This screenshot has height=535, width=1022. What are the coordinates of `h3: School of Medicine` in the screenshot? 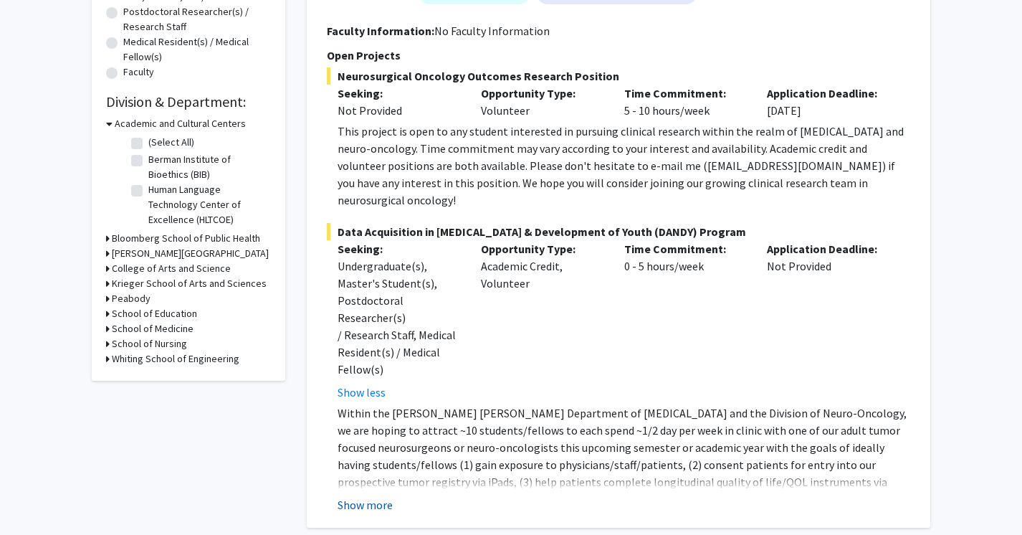 It's located at (153, 328).